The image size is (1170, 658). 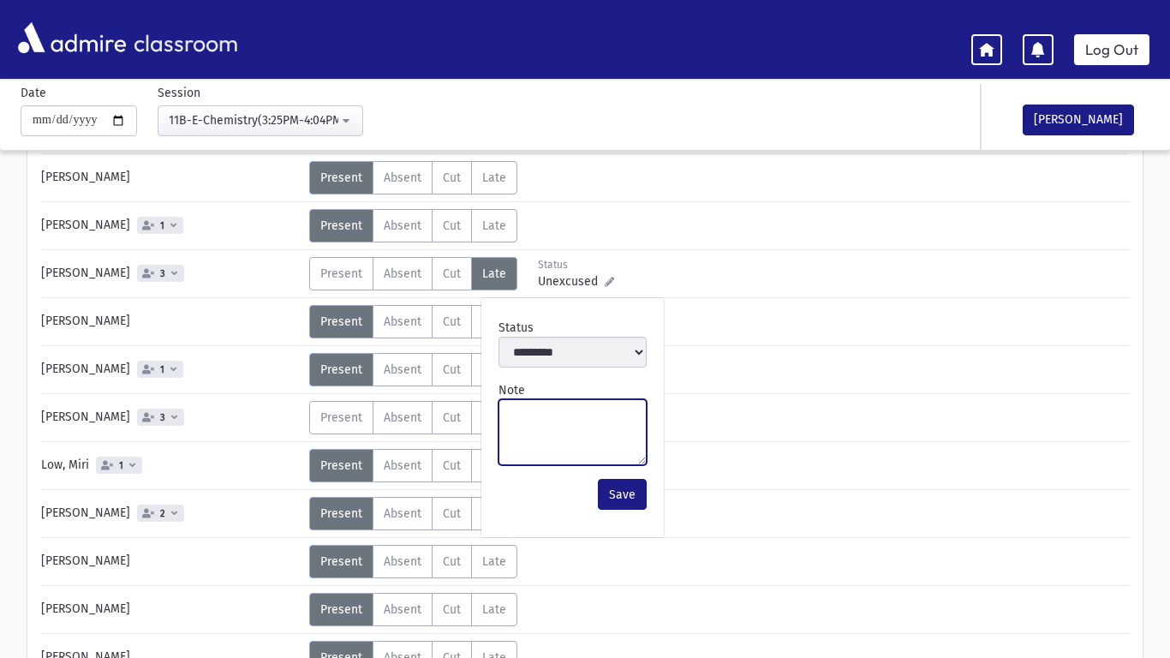 What do you see at coordinates (622, 494) in the screenshot?
I see `button: Save` at bounding box center [622, 494].